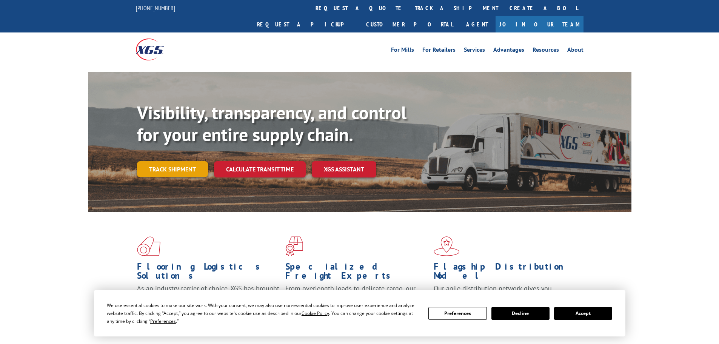 The height and width of the screenshot is (344, 719). I want to click on a: Customer Portal, so click(409, 24).